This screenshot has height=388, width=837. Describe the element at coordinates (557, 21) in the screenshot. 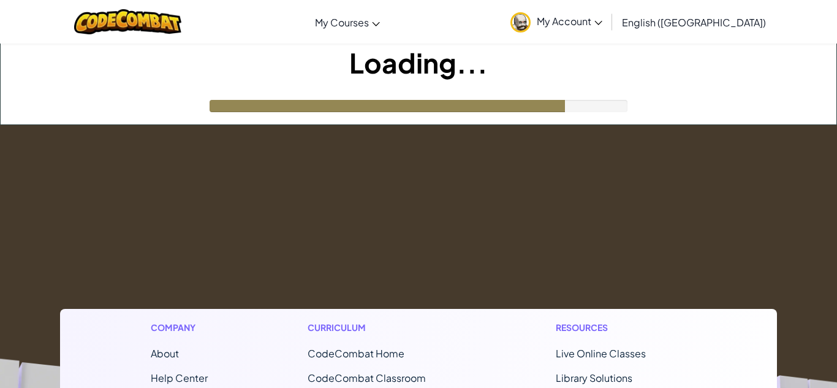

I see `a: My Account` at that location.